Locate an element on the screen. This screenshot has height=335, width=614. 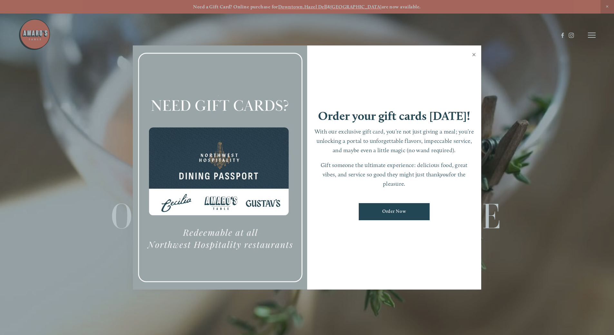
p: Gift someone the ultimate experience: delicious food, great vibes, and service so good they might... is located at coordinates (394, 174).